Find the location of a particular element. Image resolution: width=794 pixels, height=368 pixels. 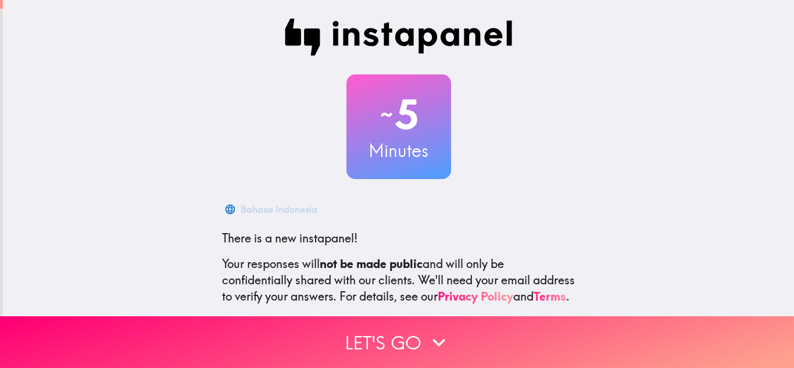

img: Instapanel is located at coordinates (399, 37).